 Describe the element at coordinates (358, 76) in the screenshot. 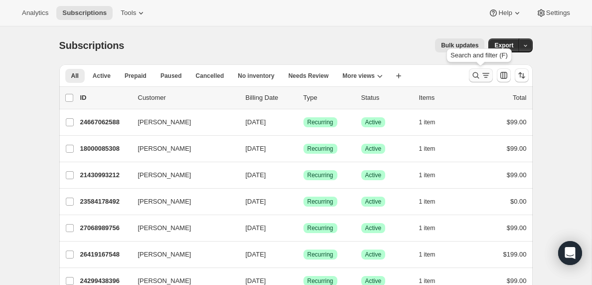

I see `span: More views` at that location.